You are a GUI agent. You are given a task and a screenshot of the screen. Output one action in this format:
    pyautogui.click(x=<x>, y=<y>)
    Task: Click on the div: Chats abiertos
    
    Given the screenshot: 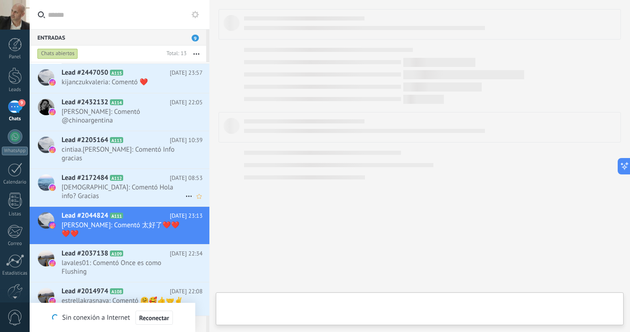 What is the action you would take?
    pyautogui.click(x=57, y=54)
    